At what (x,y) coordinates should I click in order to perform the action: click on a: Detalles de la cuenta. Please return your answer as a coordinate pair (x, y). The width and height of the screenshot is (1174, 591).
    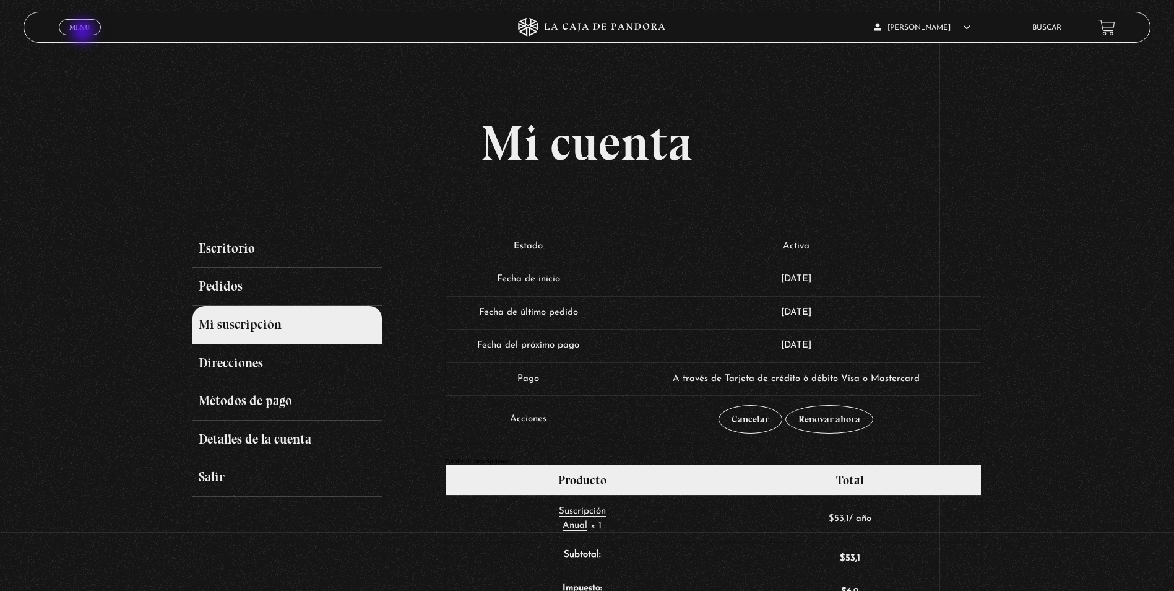
    Looking at the image, I should click on (287, 440).